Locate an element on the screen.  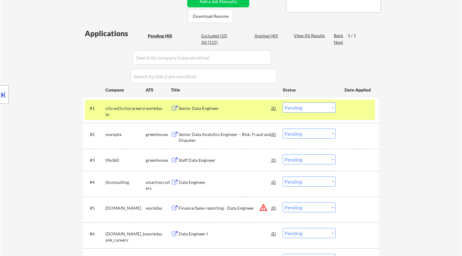
button: Download Resume is located at coordinates (210, 16).